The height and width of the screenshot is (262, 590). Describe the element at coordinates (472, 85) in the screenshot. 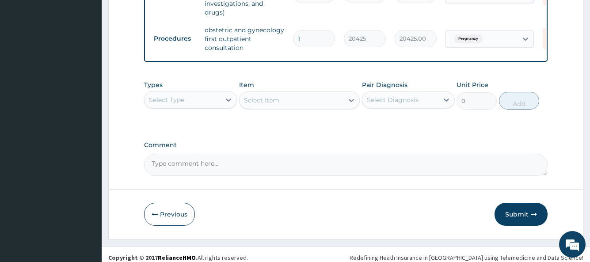

I see `label: Unit Price` at that location.